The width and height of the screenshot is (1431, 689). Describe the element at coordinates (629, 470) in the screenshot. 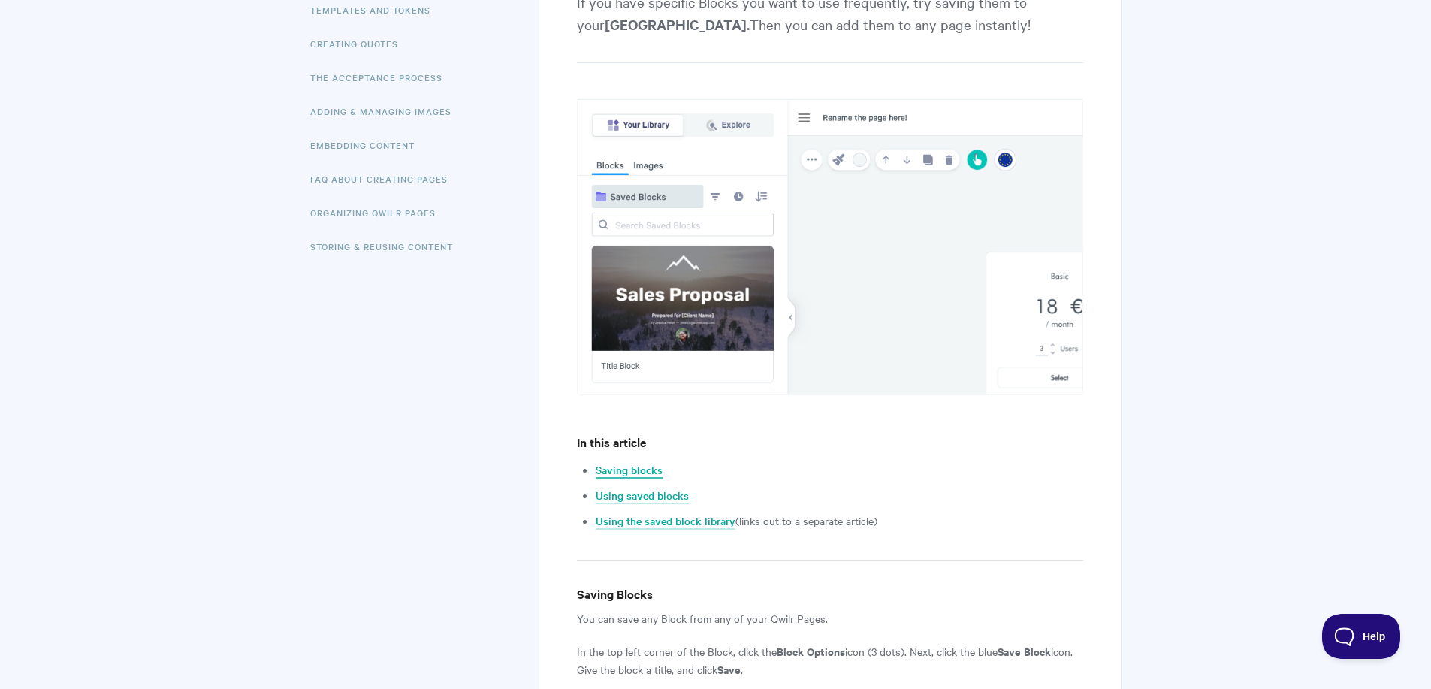

I see `a: Saving blocks` at that location.